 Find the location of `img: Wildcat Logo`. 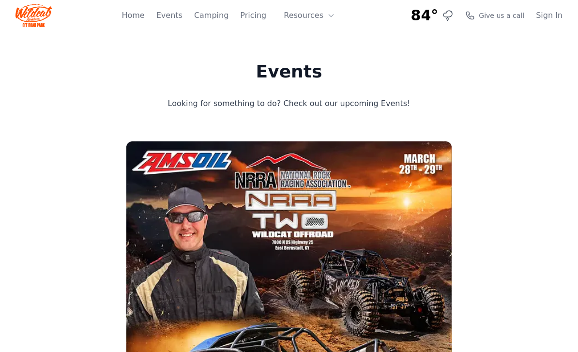

img: Wildcat Logo is located at coordinates (33, 15).